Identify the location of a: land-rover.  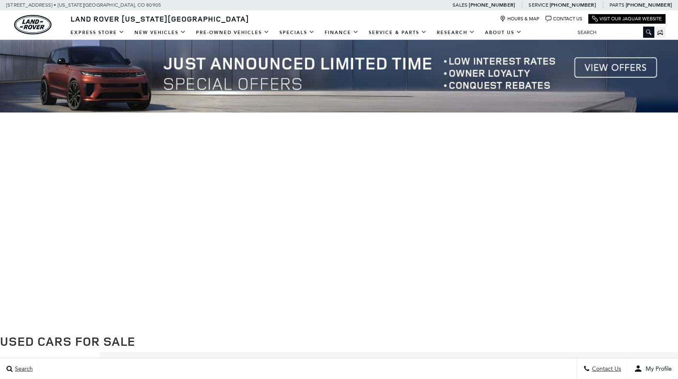
(33, 24).